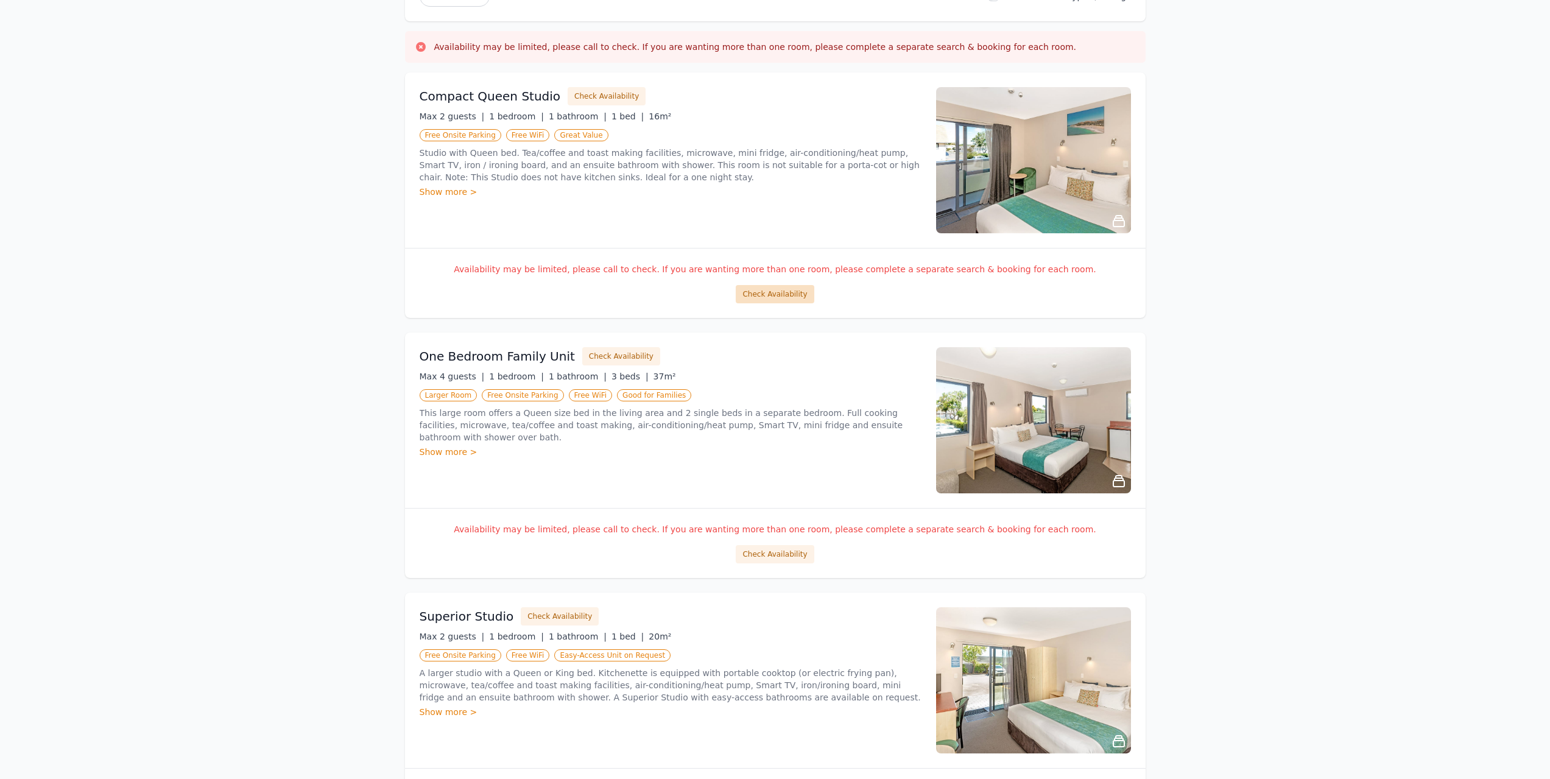  What do you see at coordinates (654, 395) in the screenshot?
I see `span: Good for Families` at bounding box center [654, 395].